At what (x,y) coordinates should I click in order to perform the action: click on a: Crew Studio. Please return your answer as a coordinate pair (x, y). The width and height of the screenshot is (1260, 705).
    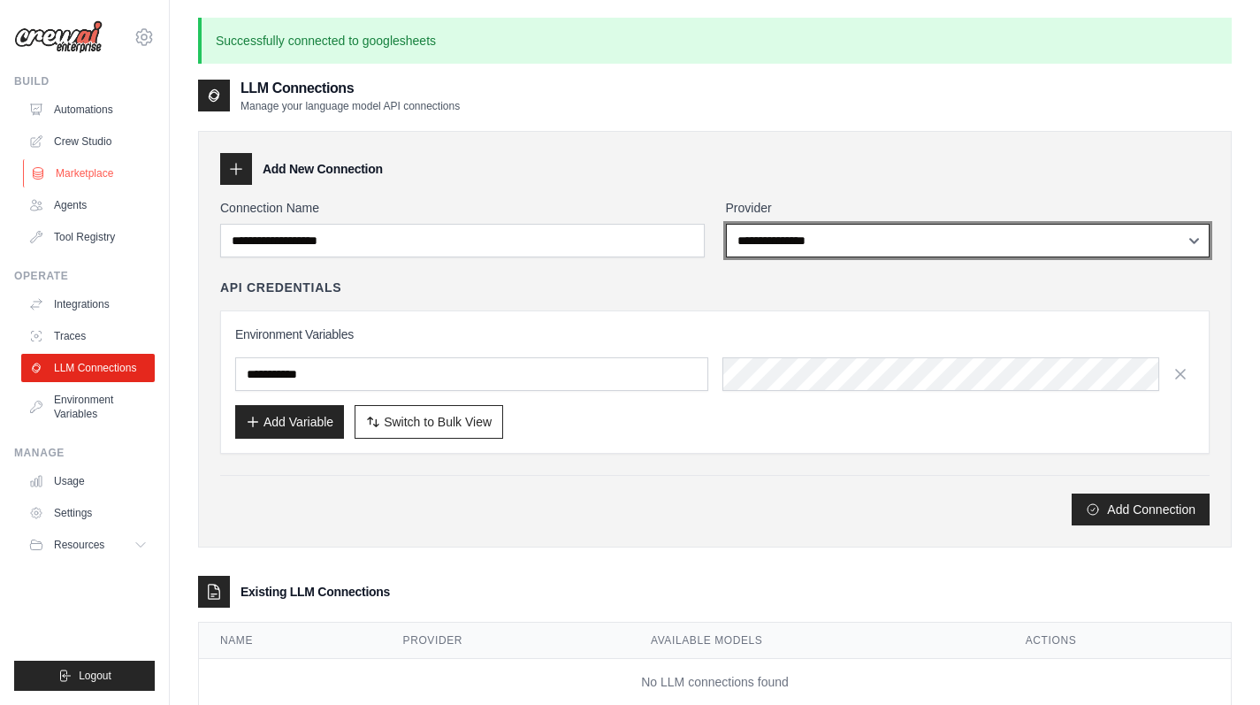
    Looking at the image, I should click on (88, 141).